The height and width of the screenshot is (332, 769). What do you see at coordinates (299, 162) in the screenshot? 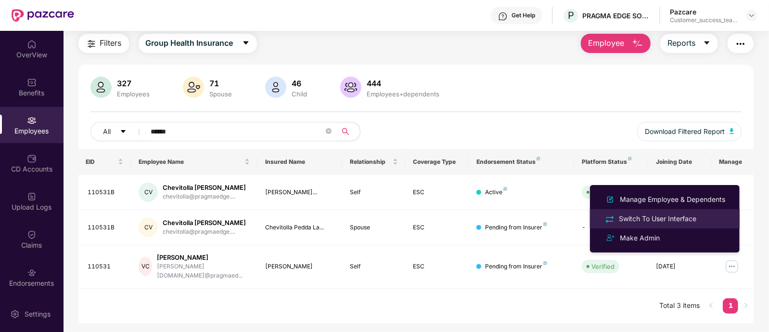
I see `th: Insured Name` at bounding box center [299, 162].